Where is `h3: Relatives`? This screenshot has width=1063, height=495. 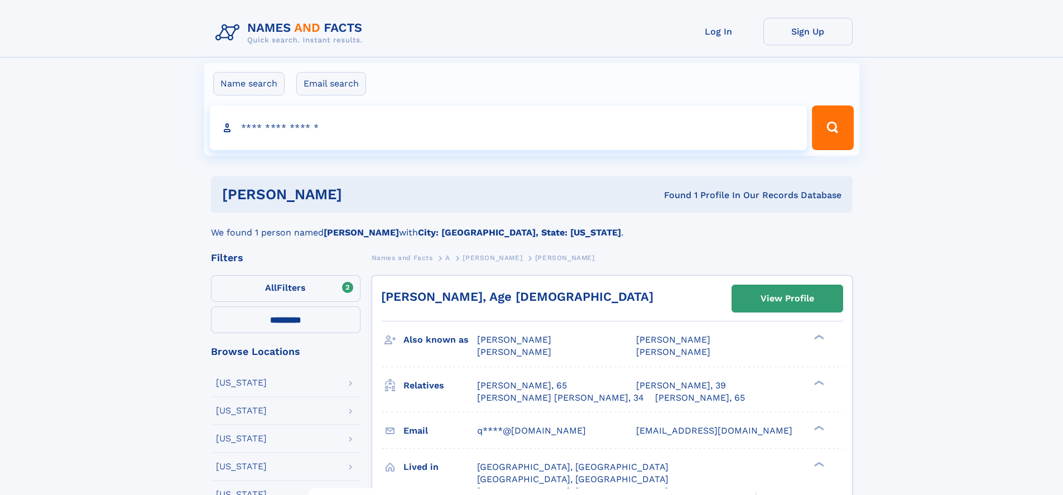
h3: Relatives is located at coordinates (440, 386).